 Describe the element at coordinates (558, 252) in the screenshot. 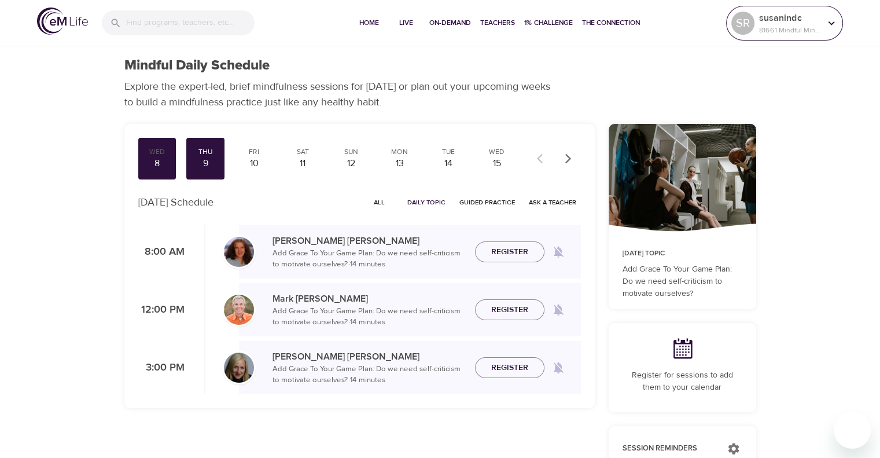

I see `span: Remind me when a class goes live every Thursday at 8:00 AM` at that location.